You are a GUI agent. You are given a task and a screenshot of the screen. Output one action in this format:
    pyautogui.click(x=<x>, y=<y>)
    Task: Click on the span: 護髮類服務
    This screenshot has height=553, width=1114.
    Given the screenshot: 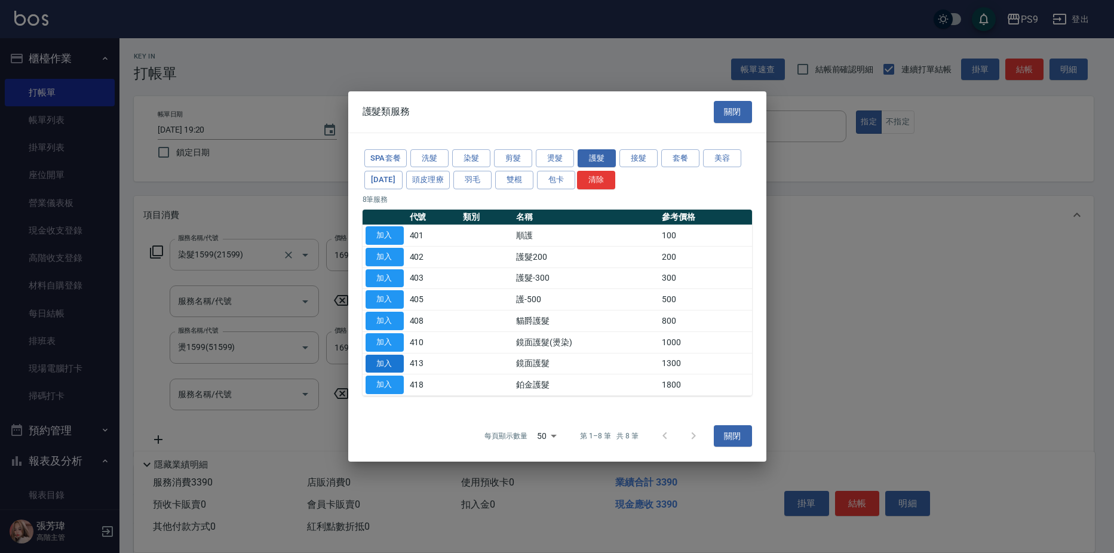 What is the action you would take?
    pyautogui.click(x=387, y=112)
    